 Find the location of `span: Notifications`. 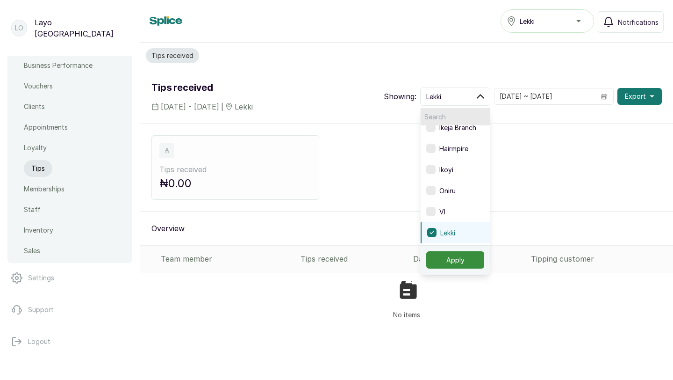

span: Notifications is located at coordinates (638, 22).